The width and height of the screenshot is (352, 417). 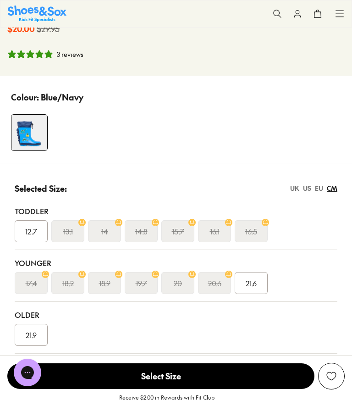 What do you see at coordinates (68, 283) in the screenshot?
I see `s: 18.2` at bounding box center [68, 283].